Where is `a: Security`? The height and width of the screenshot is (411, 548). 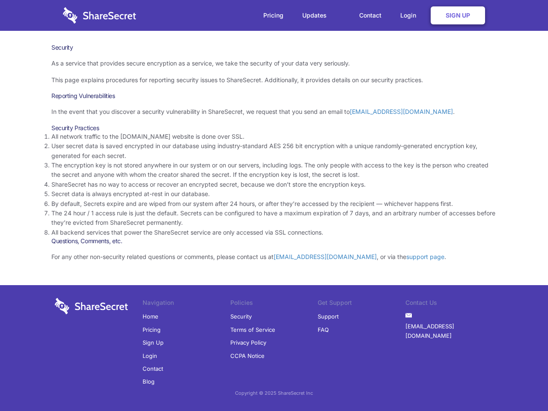
a: Security is located at coordinates (241, 317).